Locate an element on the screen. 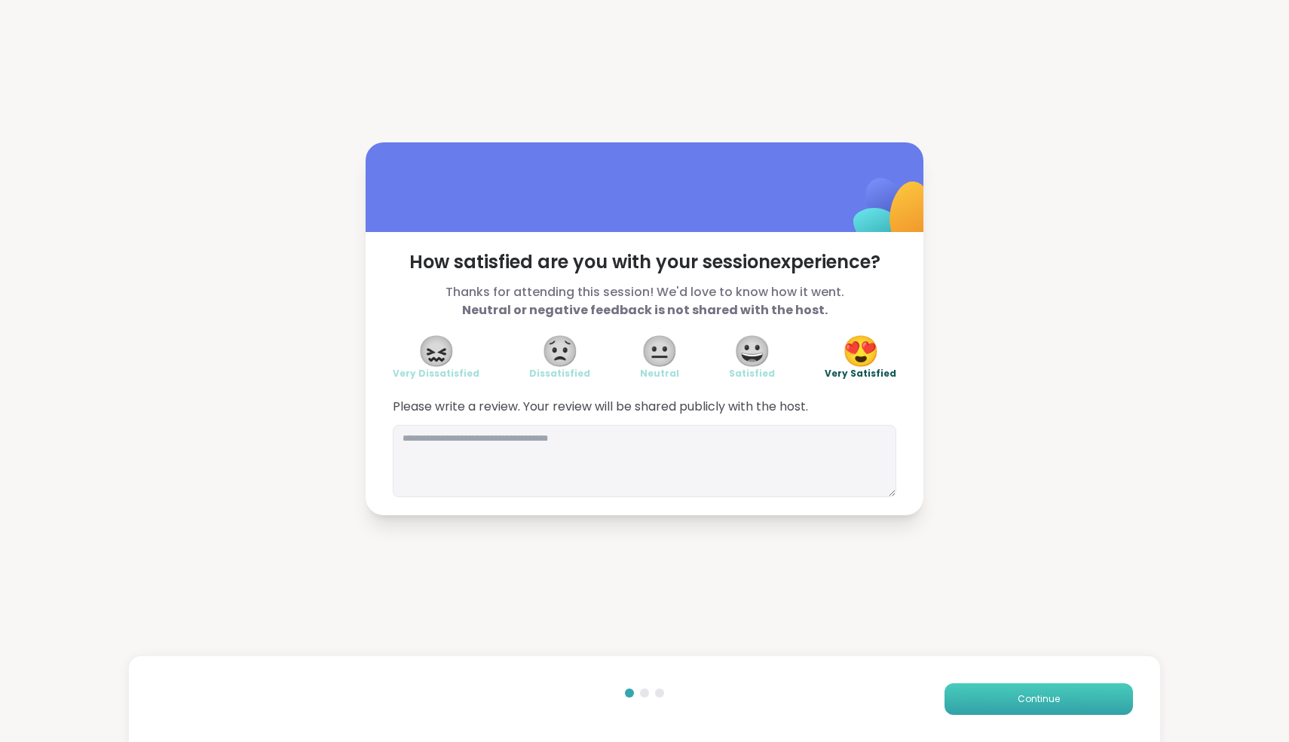 This screenshot has height=742, width=1289. span: Dissatisfied is located at coordinates (559, 374).